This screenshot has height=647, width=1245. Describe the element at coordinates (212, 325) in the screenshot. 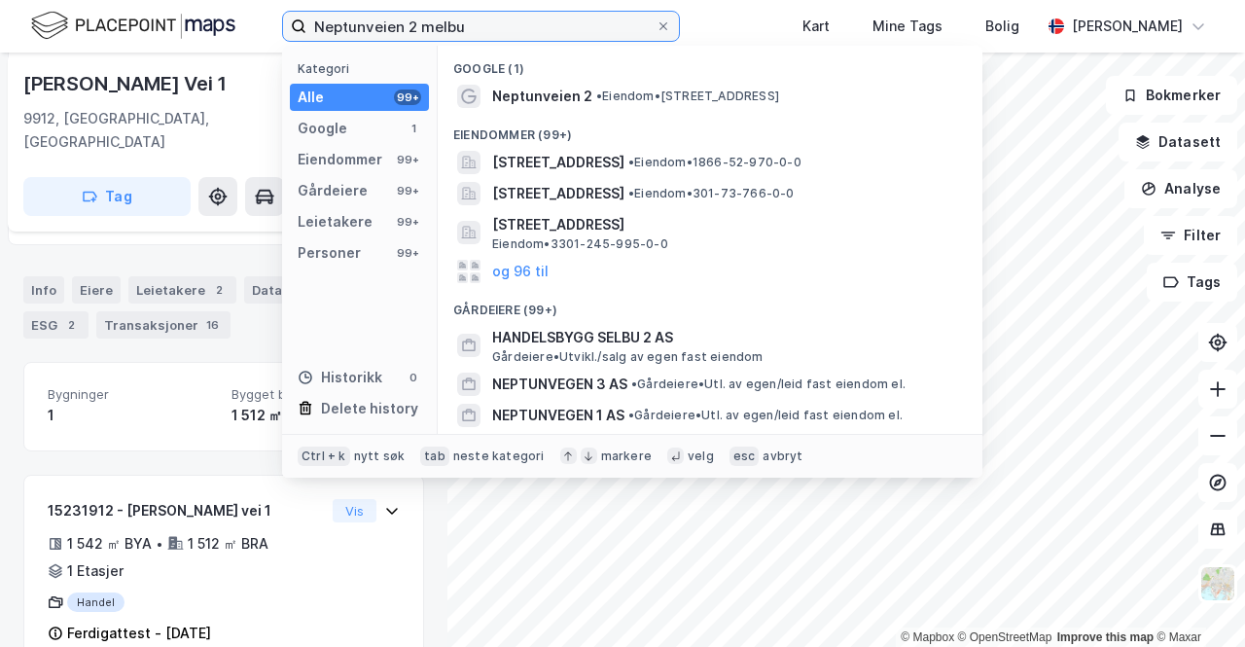

I see `div: 16` at that location.